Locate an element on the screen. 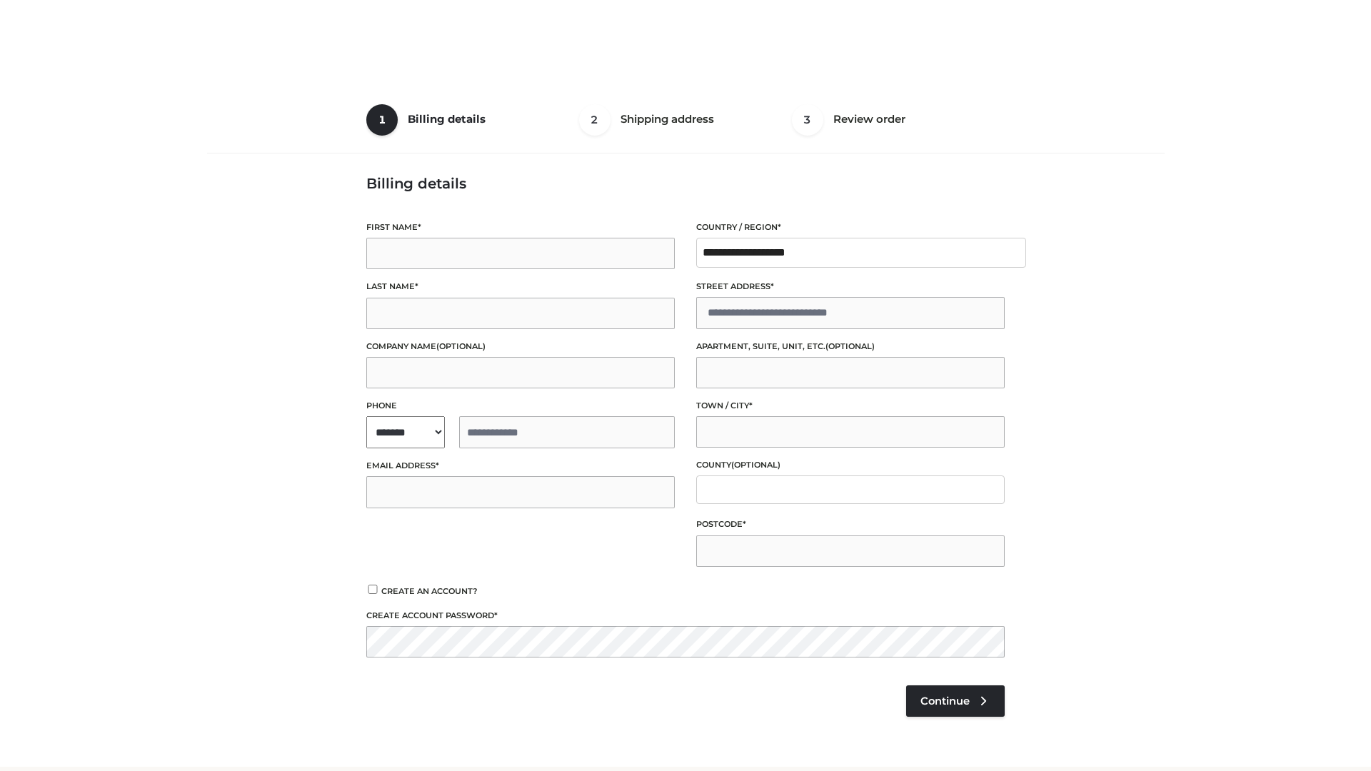 This screenshot has width=1371, height=771. span: Continue is located at coordinates (945, 701).